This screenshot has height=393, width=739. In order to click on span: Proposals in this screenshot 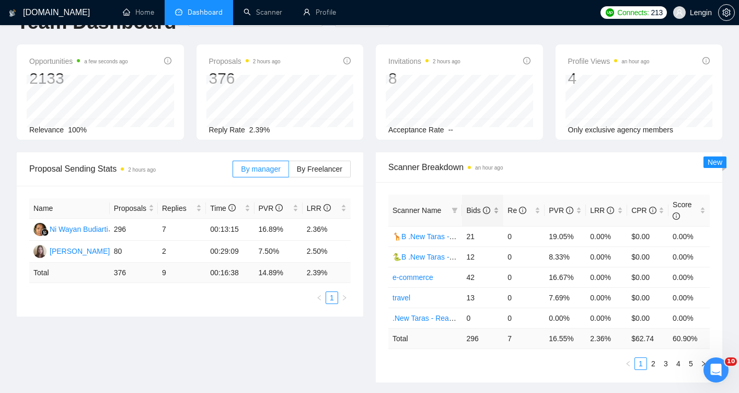, I will do `click(245, 61)`.